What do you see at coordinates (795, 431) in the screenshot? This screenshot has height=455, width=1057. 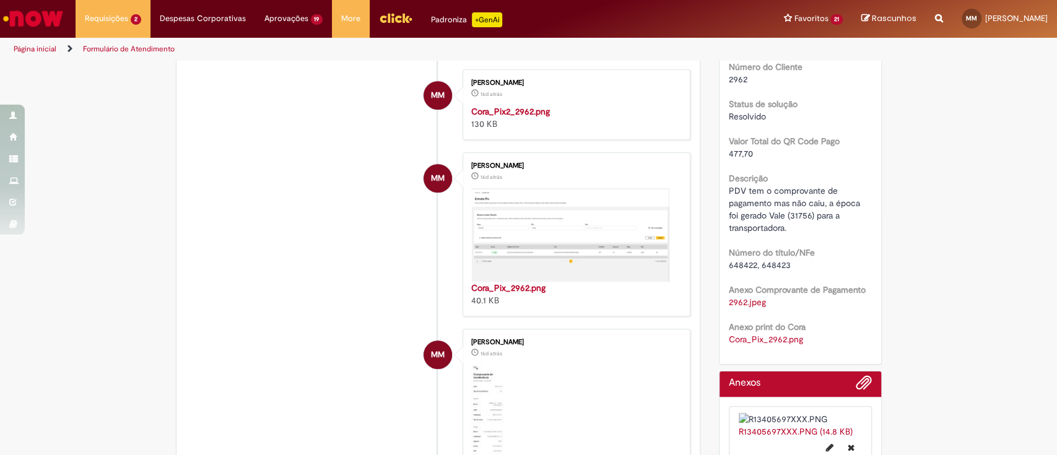 I see `a: R13405697XXX.PNG (14.8 KB)` at bounding box center [795, 431].